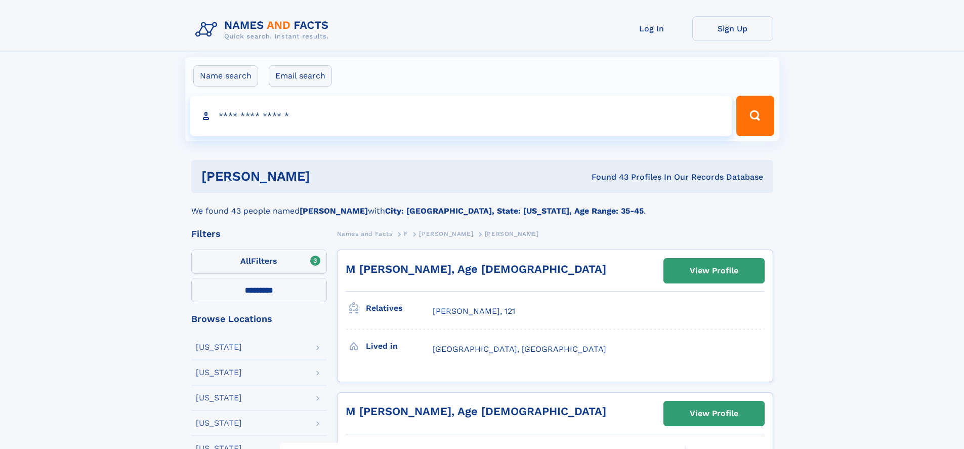 The image size is (964, 449). Describe the element at coordinates (733, 28) in the screenshot. I see `a: Sign Up` at that location.